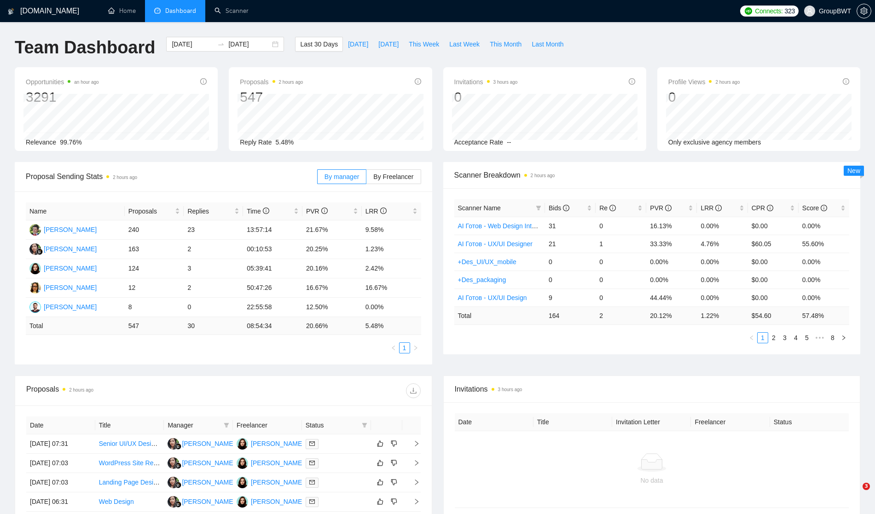  Describe the element at coordinates (651, 422) in the screenshot. I see `th: Invitation Letter` at that location.